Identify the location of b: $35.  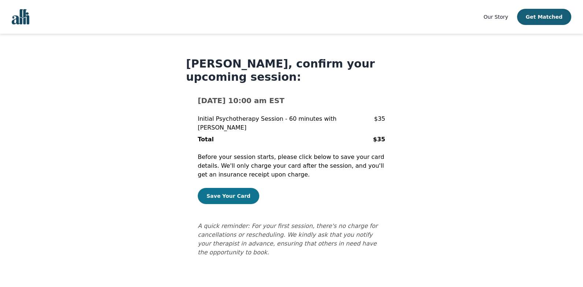
(379, 139).